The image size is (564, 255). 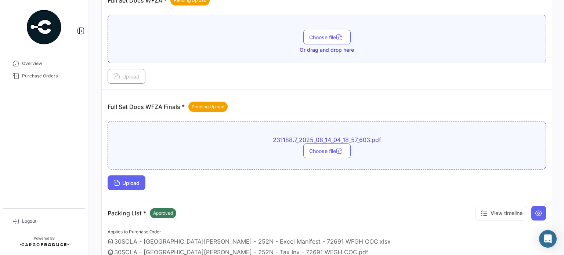 What do you see at coordinates (163, 214) in the screenshot?
I see `span: Approved` at bounding box center [163, 214].